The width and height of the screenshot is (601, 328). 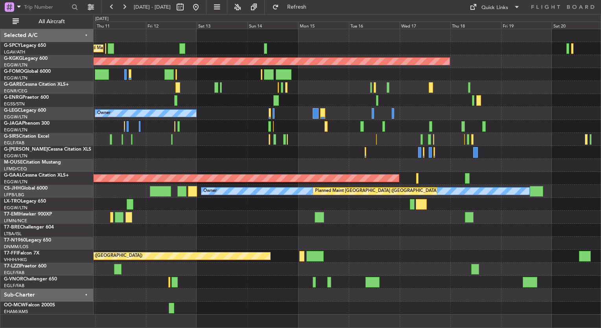 What do you see at coordinates (16, 312) in the screenshot?
I see `a: EHAM/AMS` at bounding box center [16, 312].